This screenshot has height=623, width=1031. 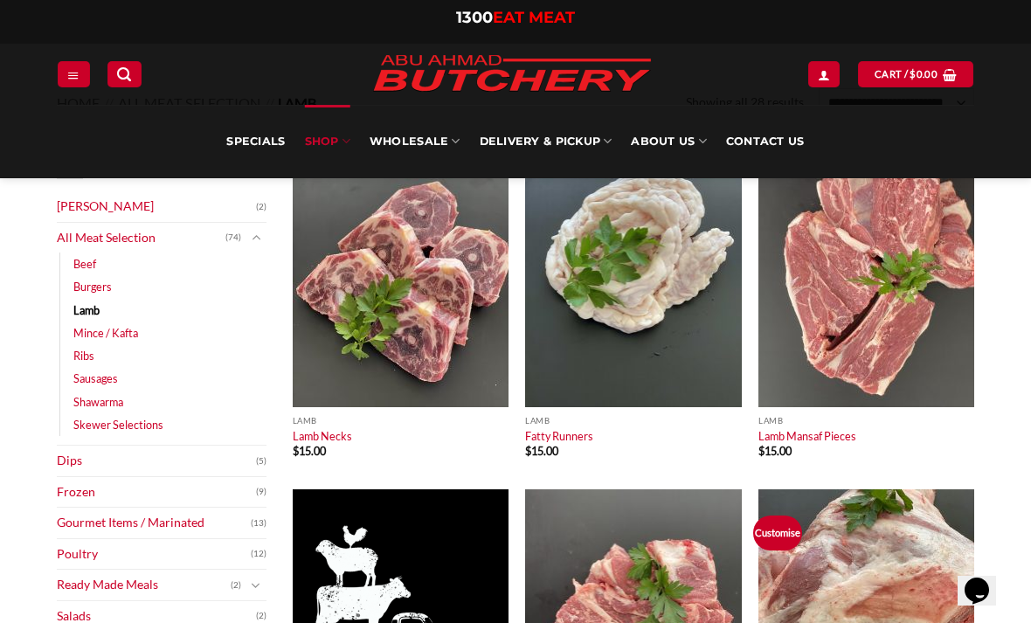 What do you see at coordinates (154, 554) in the screenshot?
I see `a: Poultry` at bounding box center [154, 554].